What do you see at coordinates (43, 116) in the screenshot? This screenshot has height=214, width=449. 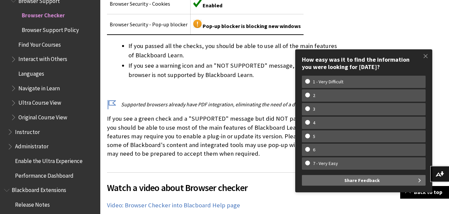 I see `span: Original Course View` at bounding box center [43, 116].